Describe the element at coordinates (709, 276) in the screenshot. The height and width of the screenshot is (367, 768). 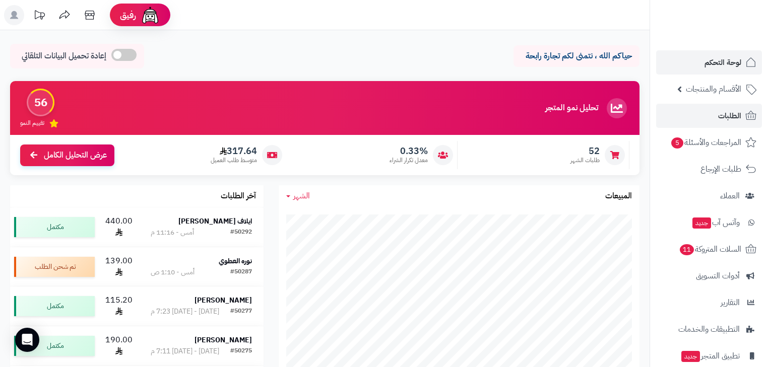
I see `a: أدوات التسويق` at that location.